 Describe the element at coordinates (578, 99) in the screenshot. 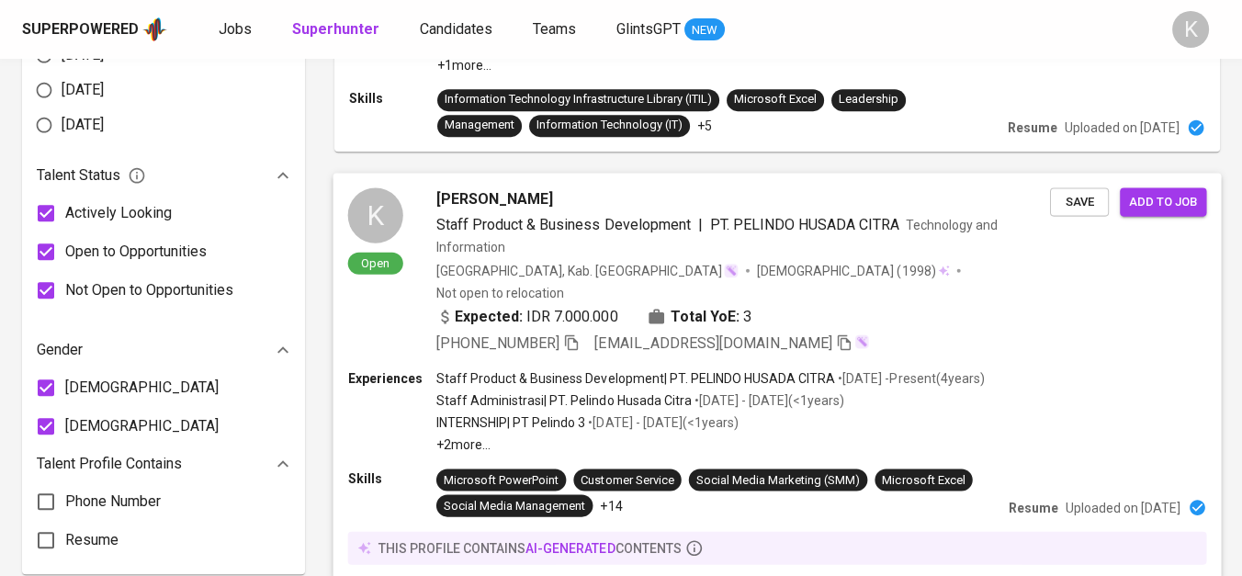

I see `div: Information Technology Infrastructure Library (ITIL)` at that location.